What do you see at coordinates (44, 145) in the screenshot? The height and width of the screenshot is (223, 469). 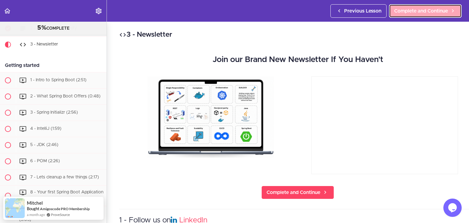 I see `span: 5 - JDK (2:46)` at bounding box center [44, 145].